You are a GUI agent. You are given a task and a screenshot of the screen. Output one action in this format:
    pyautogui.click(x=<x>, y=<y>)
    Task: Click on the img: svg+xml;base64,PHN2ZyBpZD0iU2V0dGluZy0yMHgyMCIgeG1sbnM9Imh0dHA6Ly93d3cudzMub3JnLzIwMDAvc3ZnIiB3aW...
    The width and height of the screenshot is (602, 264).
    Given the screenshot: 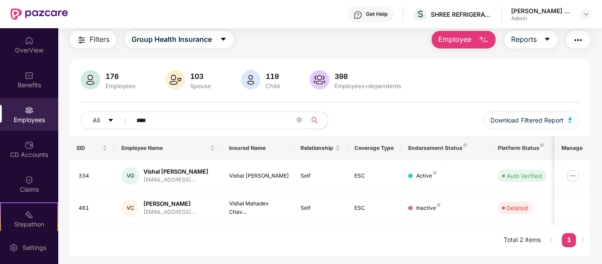 What is the action you would take?
    pyautogui.click(x=14, y=248)
    